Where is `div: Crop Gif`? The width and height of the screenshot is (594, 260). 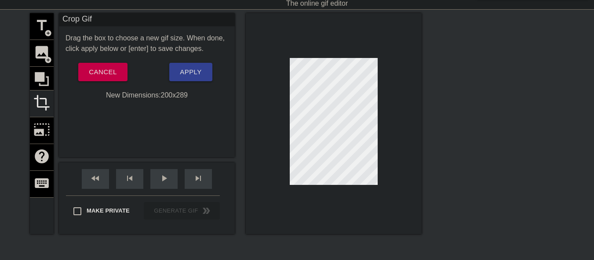
div: Crop Gif is located at coordinates (147, 20).